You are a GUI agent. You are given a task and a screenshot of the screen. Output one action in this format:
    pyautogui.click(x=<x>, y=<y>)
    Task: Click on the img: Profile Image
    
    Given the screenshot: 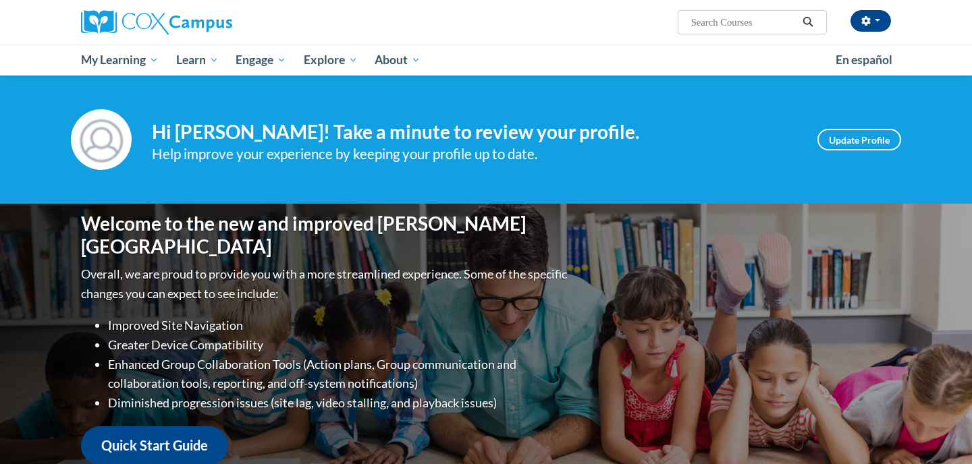 What is the action you would take?
    pyautogui.click(x=101, y=140)
    